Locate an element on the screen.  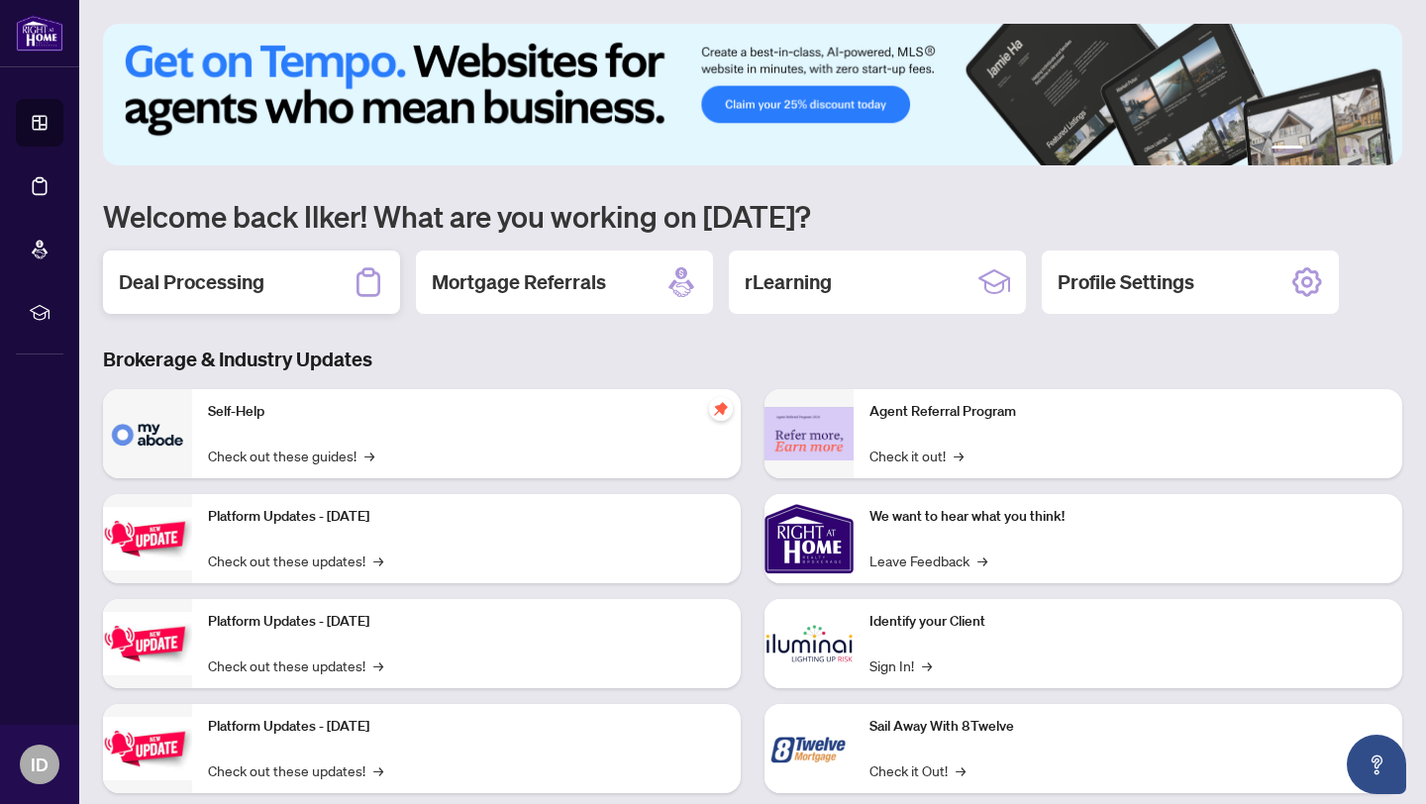
a: Check it out!→ is located at coordinates (916, 456).